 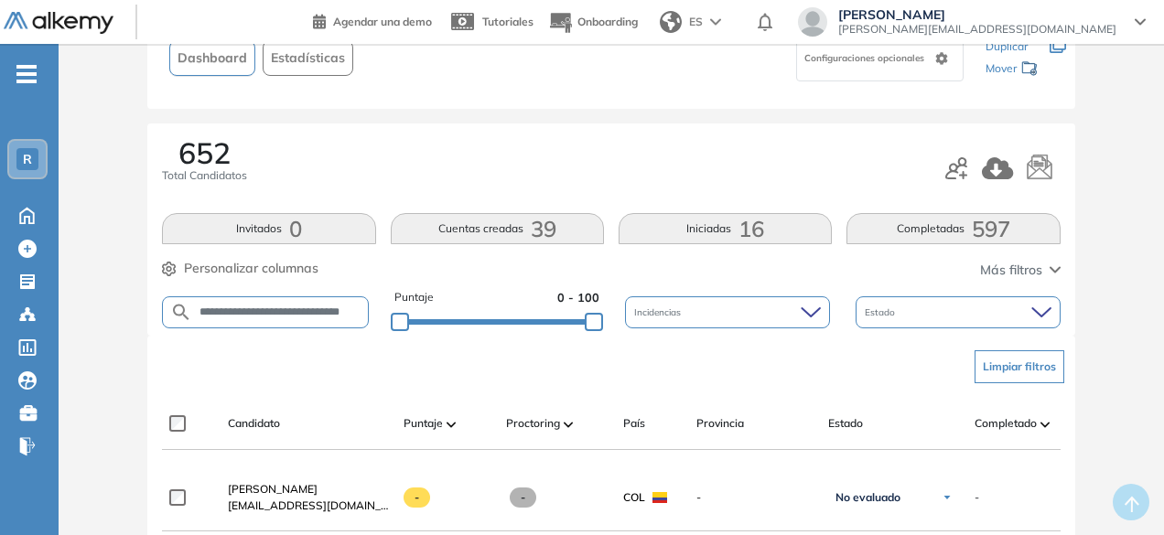 I want to click on div: Estado, so click(x=958, y=312).